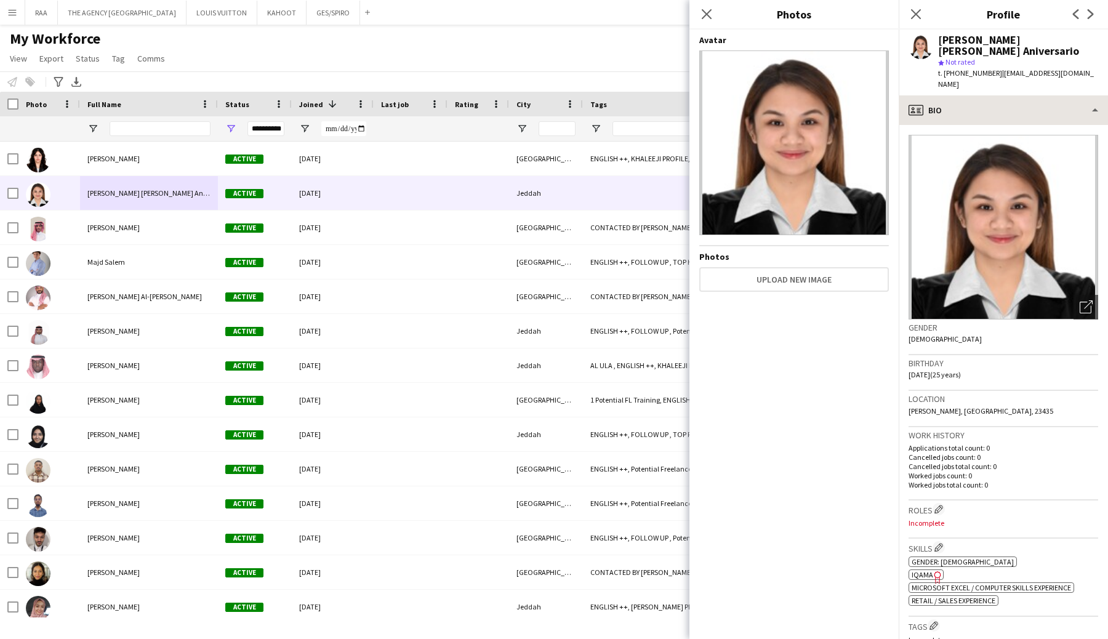 This screenshot has height=639, width=1108. What do you see at coordinates (687, 365) in the screenshot?
I see `div: AL ULA , ENGLISH ++, KHALEEJI PROFILE, LUXURY RETAIL, Potential Freelancer Training, SAUDI NATION...` at bounding box center [687, 365].